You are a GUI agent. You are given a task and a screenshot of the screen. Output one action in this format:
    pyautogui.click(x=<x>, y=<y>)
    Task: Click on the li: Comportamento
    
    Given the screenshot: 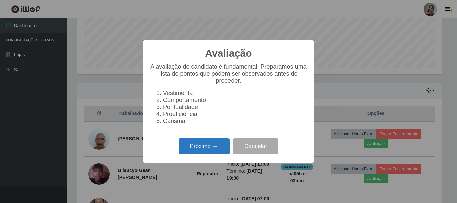 What is the action you would take?
    pyautogui.click(x=235, y=100)
    